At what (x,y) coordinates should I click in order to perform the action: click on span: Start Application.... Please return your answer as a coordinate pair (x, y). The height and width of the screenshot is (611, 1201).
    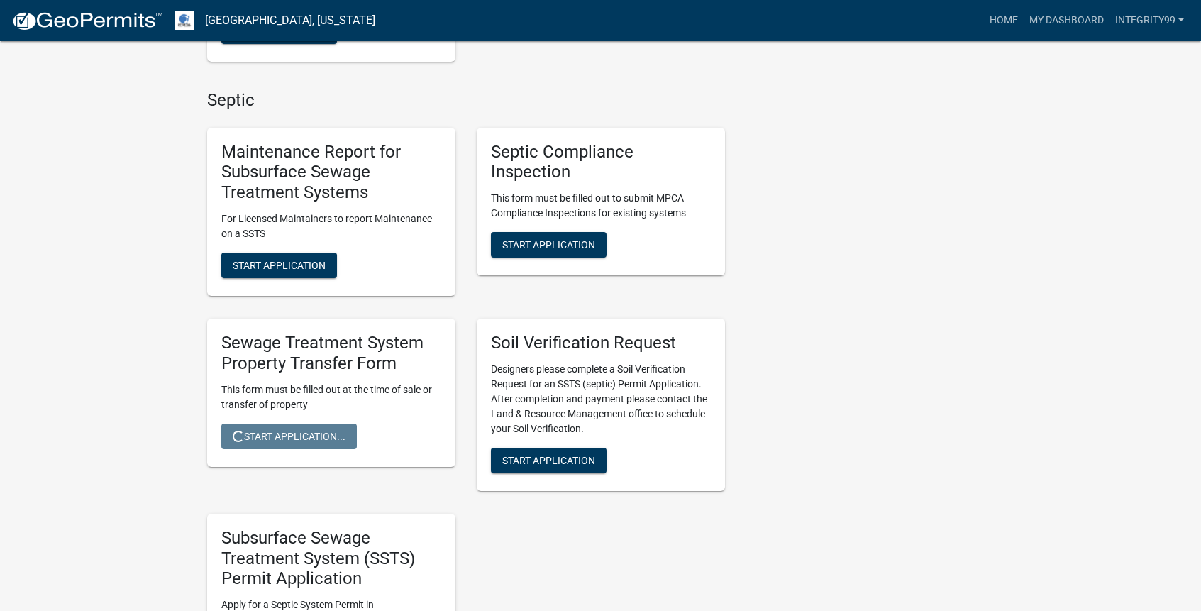
    Looking at the image, I should click on (289, 436).